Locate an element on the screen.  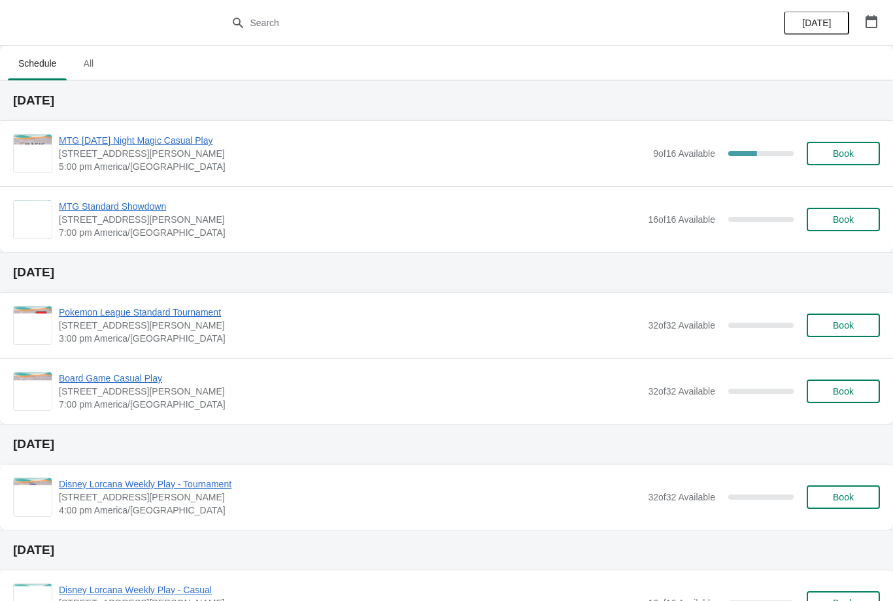
img: Pokemon League Standard Tournament | 2040 Louetta Rd Ste I Spring, TX 77388 | 3:00 pm America/Chi... is located at coordinates (33, 326).